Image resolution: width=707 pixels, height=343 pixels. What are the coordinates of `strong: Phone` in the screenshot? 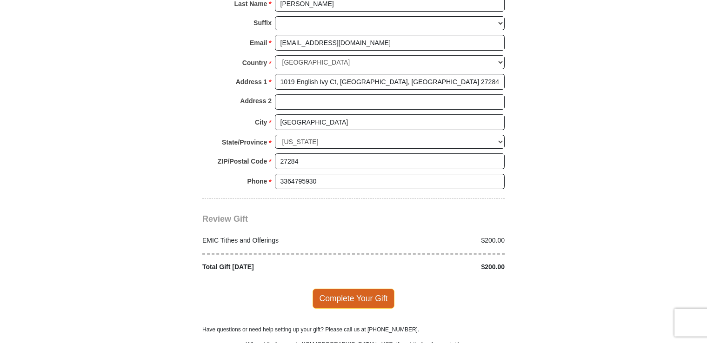 It's located at (257, 181).